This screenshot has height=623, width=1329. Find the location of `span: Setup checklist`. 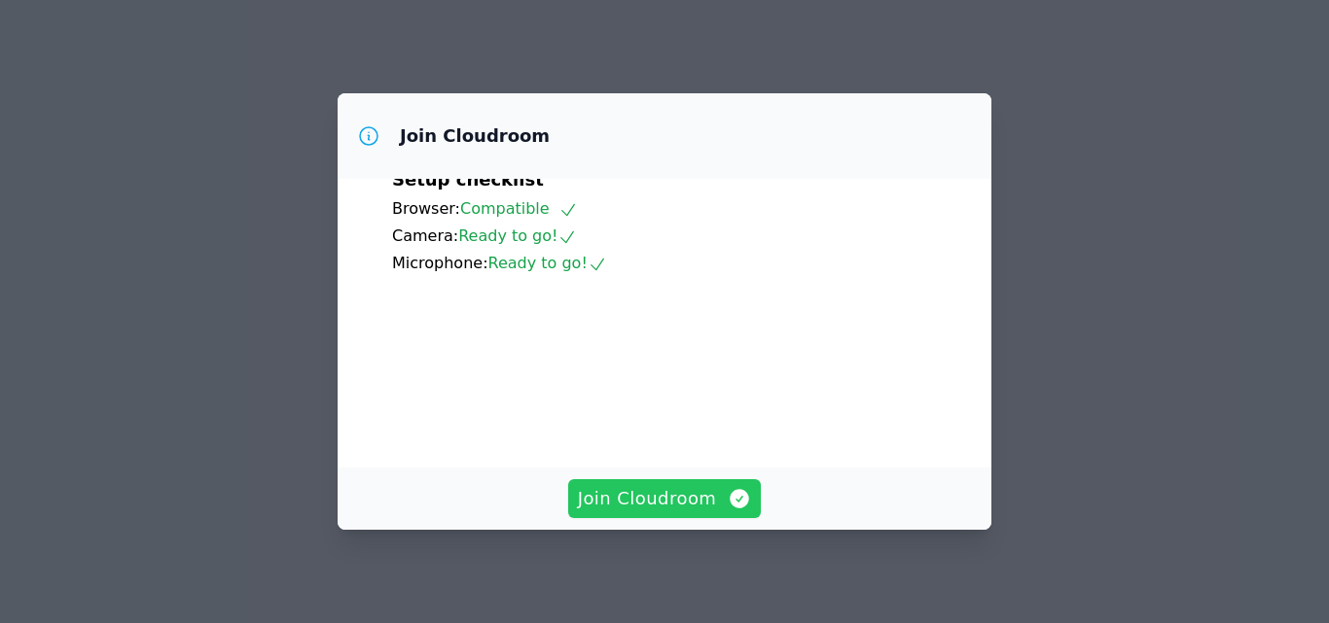

span: Setup checklist is located at coordinates (468, 179).